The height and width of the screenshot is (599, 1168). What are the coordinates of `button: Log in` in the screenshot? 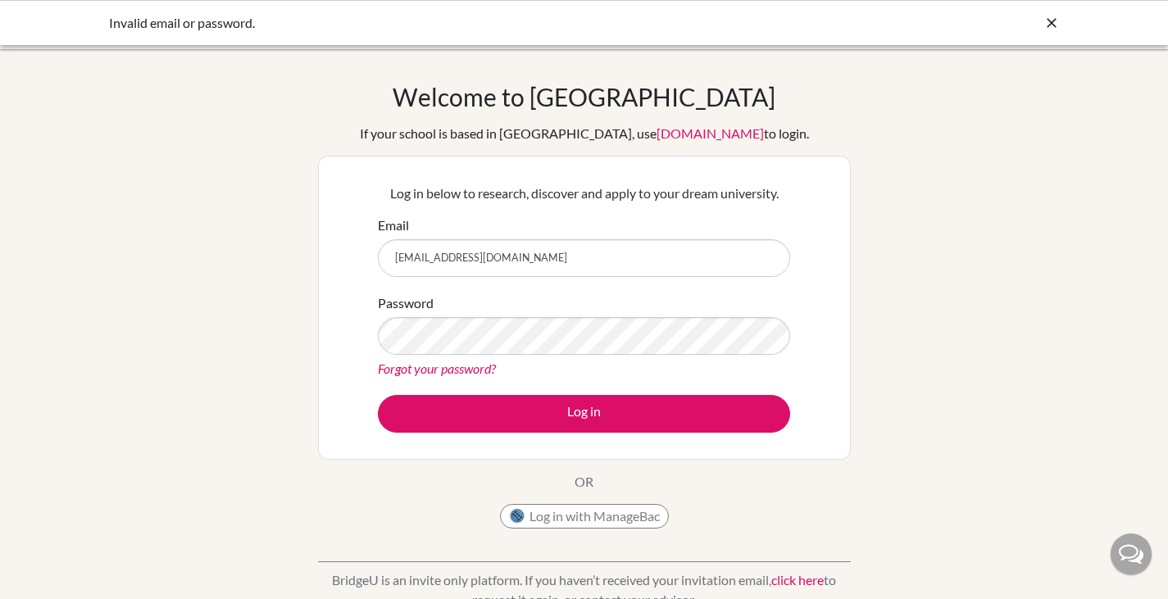 It's located at (583, 414).